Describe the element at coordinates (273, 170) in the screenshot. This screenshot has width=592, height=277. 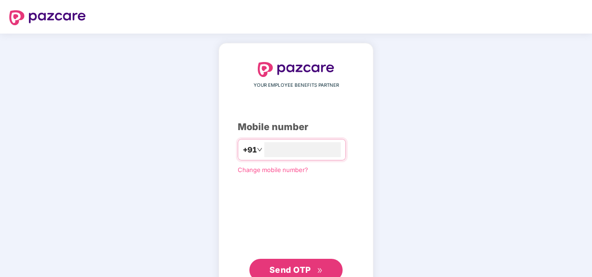
I see `span: Change mobile number?` at that location.